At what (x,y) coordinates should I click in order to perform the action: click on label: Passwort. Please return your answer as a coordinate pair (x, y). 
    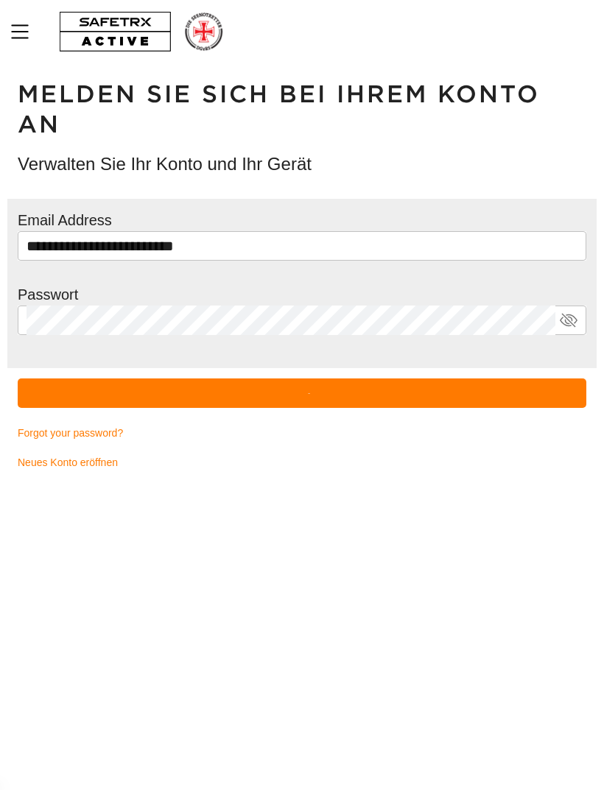
    Looking at the image, I should click on (48, 294).